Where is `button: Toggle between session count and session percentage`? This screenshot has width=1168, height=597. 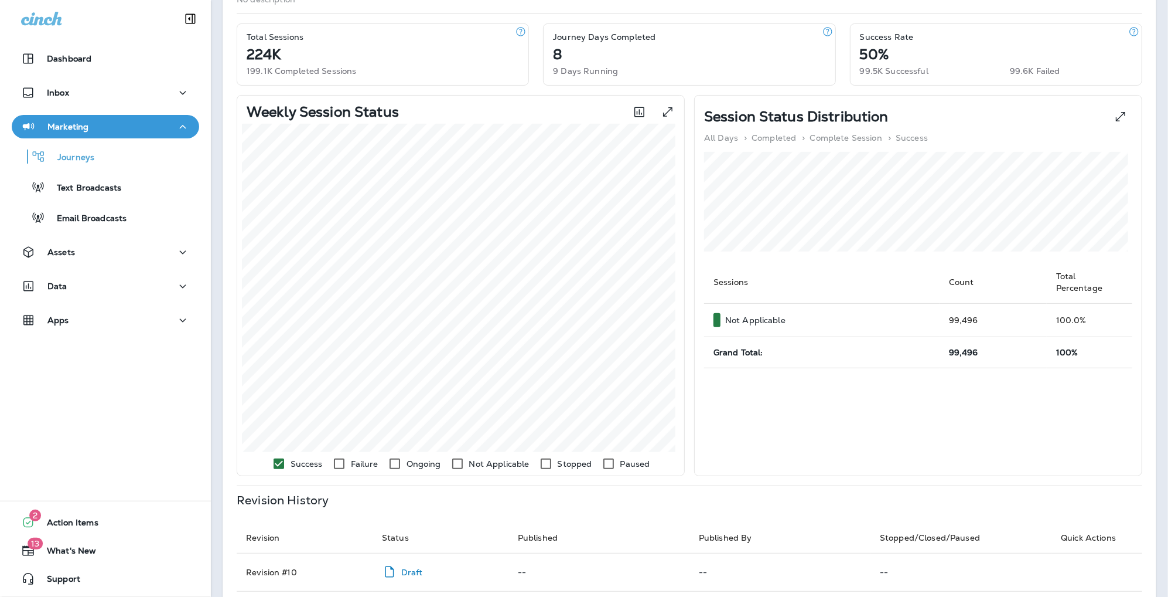
button: Toggle between session count and session percentage is located at coordinates (639, 112).